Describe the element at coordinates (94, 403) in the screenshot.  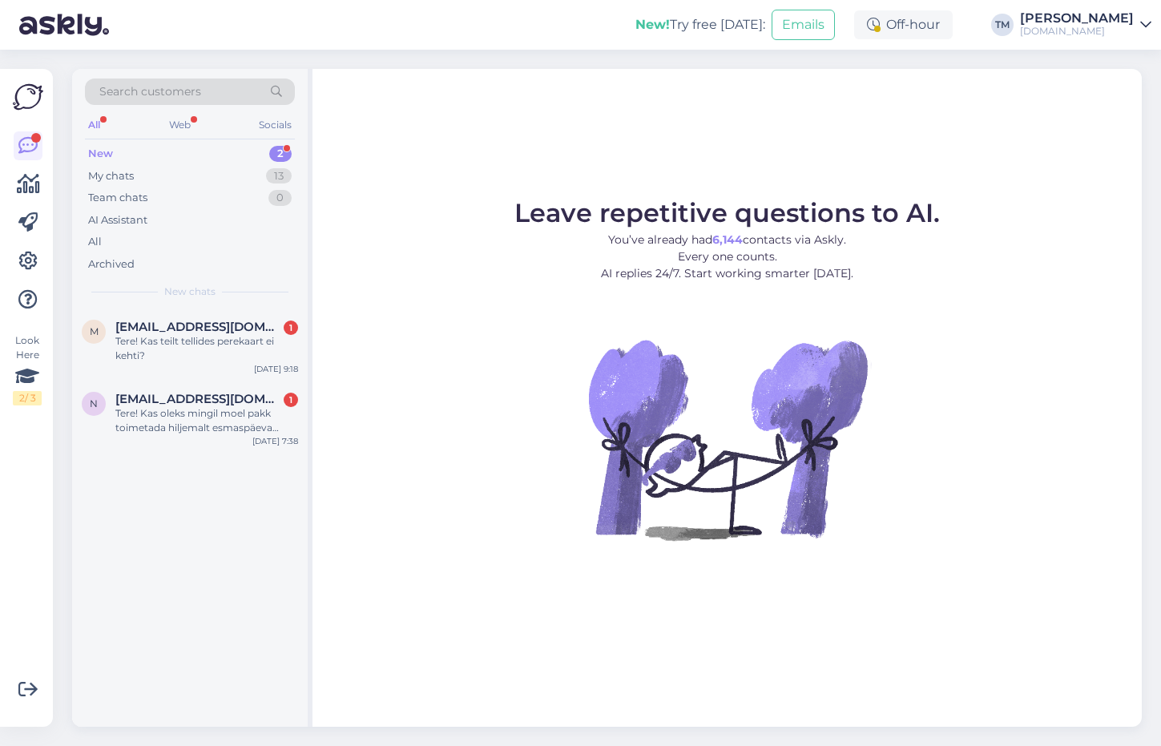
I see `span: n` at that location.